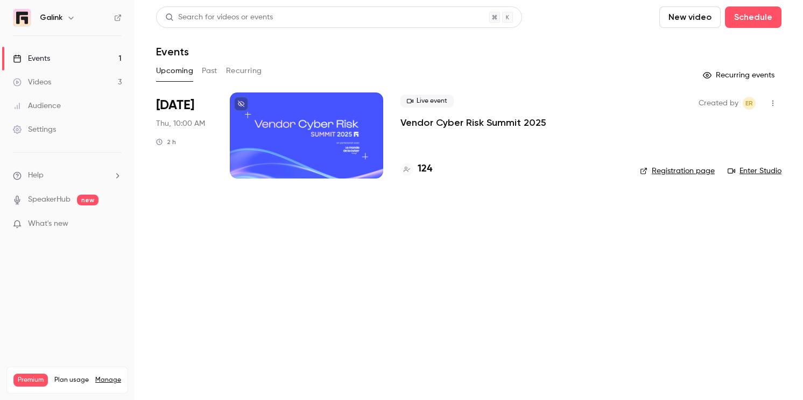 The height and width of the screenshot is (400, 803). Describe the element at coordinates (416, 169) in the screenshot. I see `a: 124` at that location.